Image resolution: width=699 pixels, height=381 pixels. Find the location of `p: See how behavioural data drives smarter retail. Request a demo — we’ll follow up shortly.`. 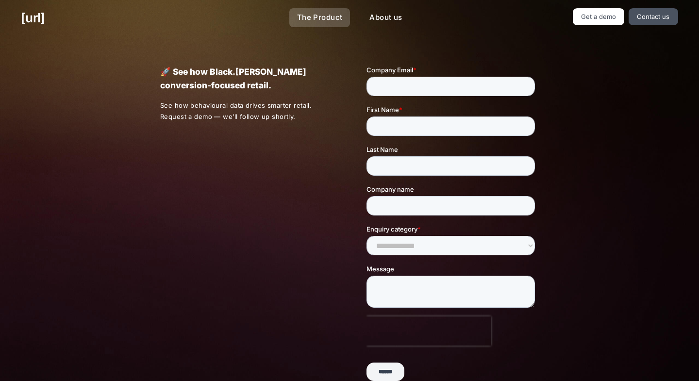

p: See how behavioural data drives smarter retail. Request a demo — we’ll follow up shortly. is located at coordinates (247, 111).